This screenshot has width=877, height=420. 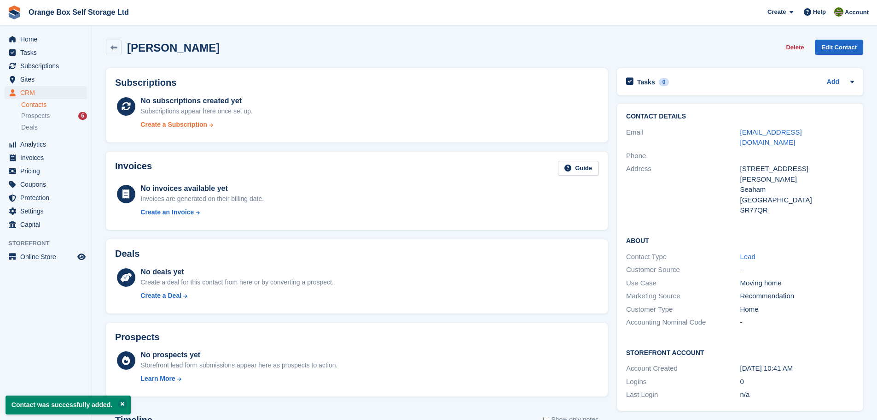 What do you see at coordinates (748, 256) in the screenshot?
I see `a: Lead` at bounding box center [748, 256].